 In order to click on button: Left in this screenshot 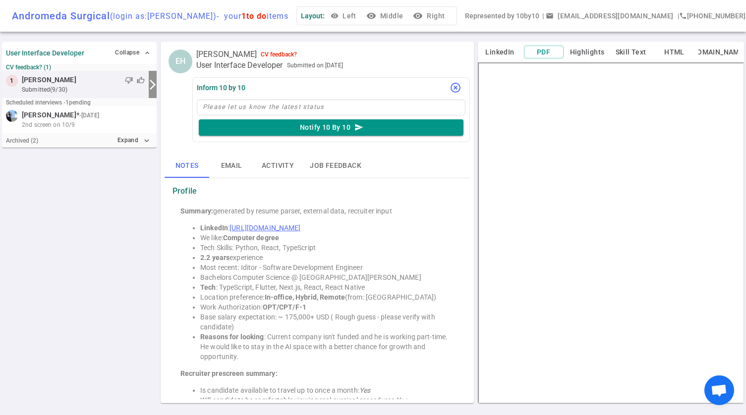, I will do `click(344, 16)`.